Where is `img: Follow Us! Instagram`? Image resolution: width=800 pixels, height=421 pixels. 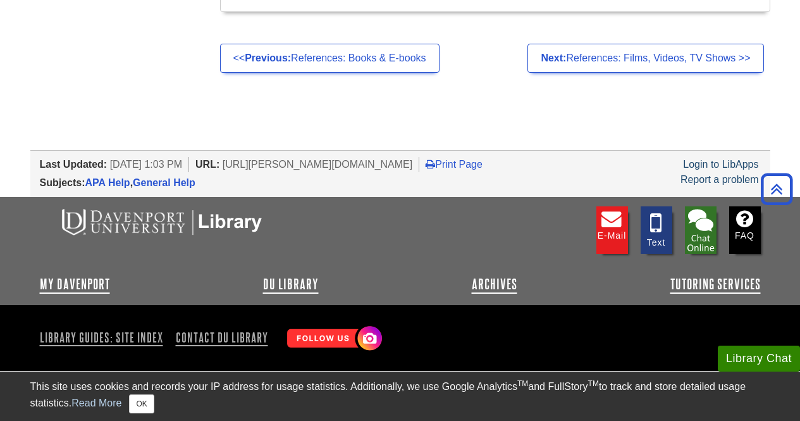
img: Follow Us! Instagram is located at coordinates (333, 338).